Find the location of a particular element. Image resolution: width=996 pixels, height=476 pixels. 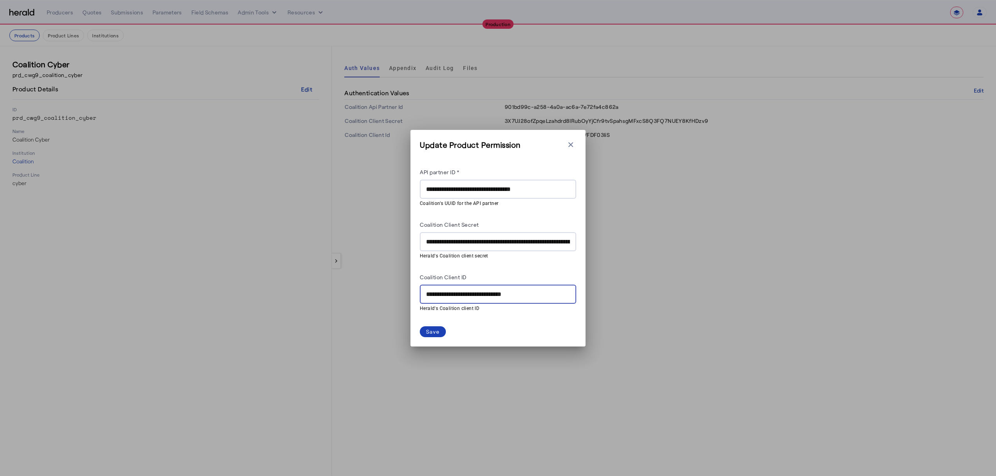

label: Coalition Client Secret is located at coordinates (449, 224).